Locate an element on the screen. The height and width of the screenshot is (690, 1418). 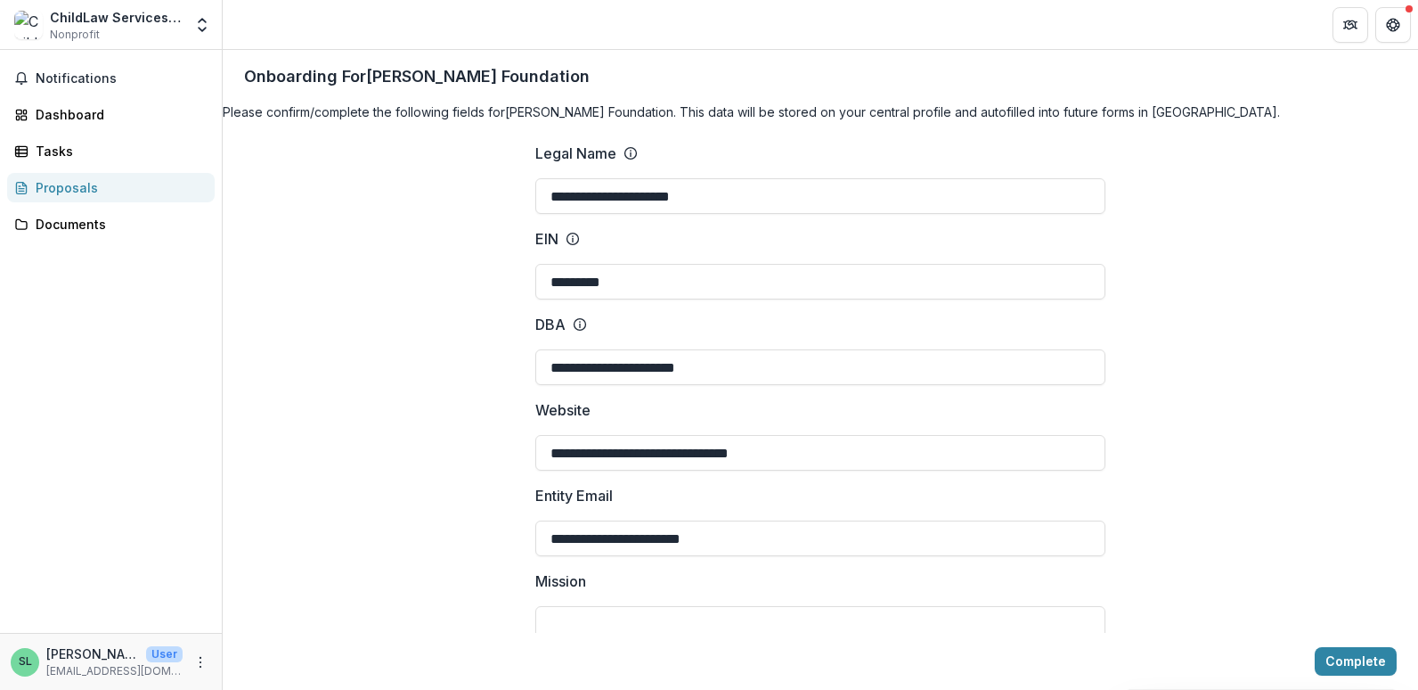
a: Documents is located at coordinates (110, 224).